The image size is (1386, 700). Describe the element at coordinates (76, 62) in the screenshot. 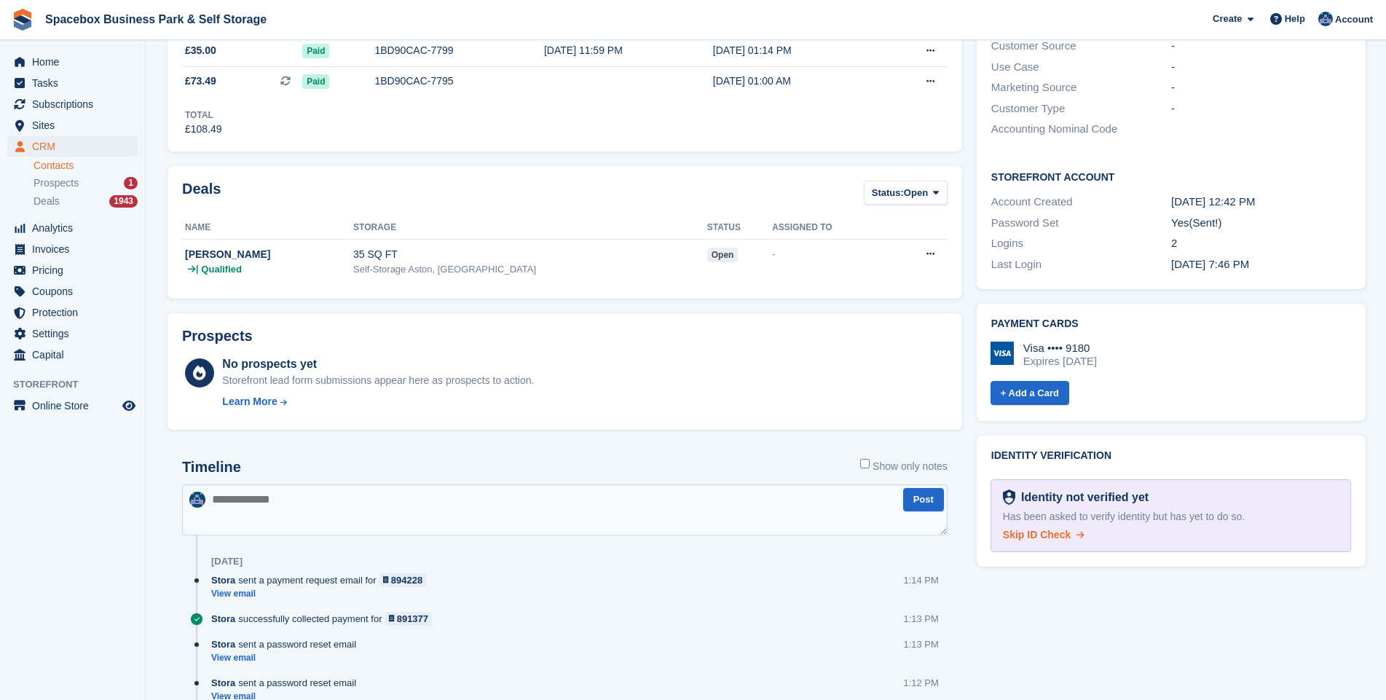

I see `span: Home` at that location.